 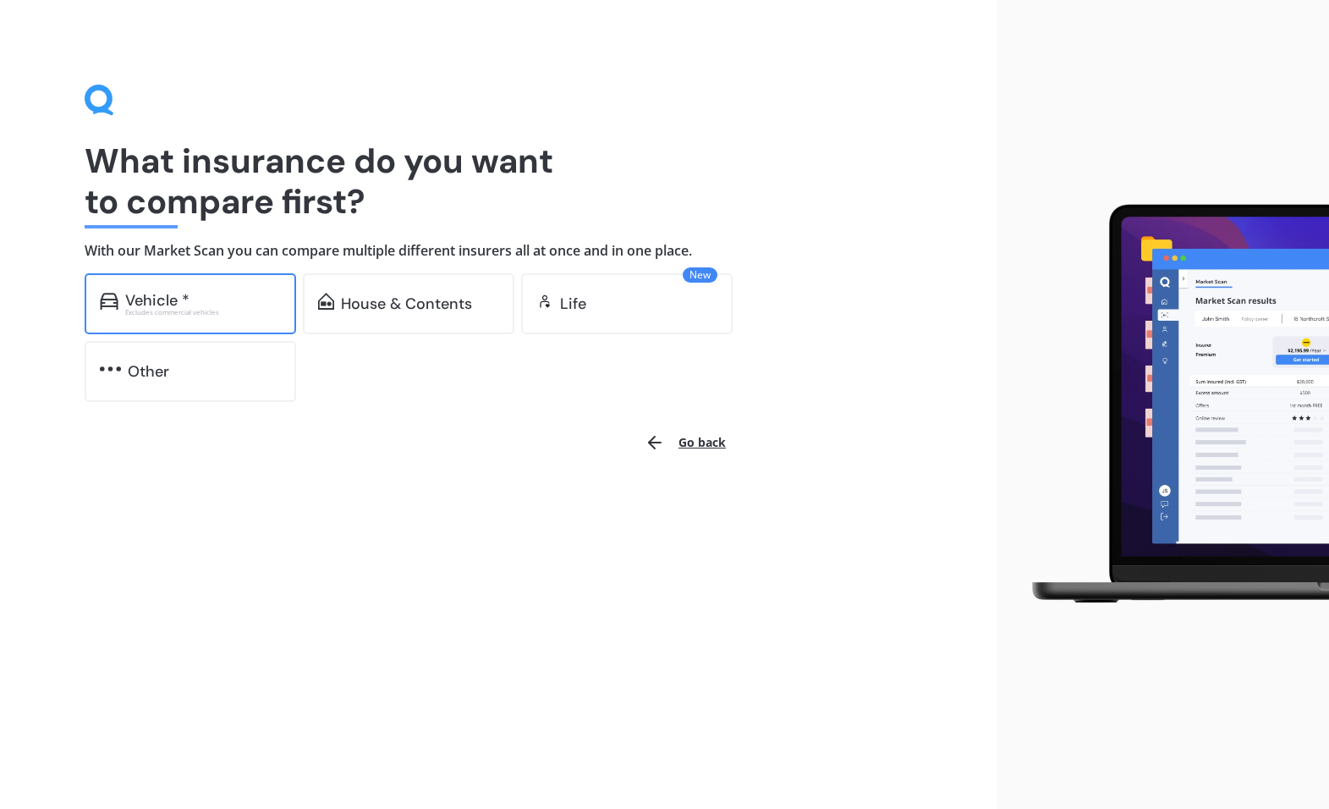 What do you see at coordinates (148, 371) in the screenshot?
I see `div: Other` at bounding box center [148, 371].